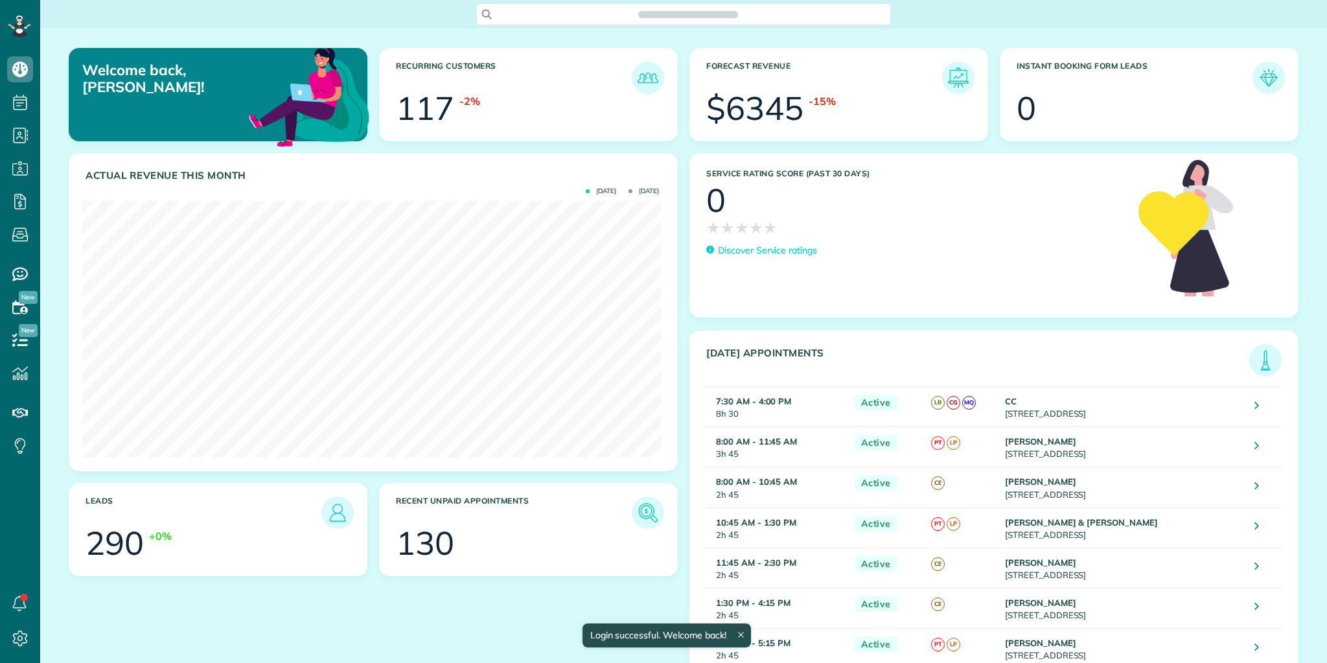 This screenshot has height=663, width=1327. What do you see at coordinates (958, 78) in the screenshot?
I see `img: icon_forecast_revenue-8c13a41c7ed35a8dcfafea3cbb826a0462acb37728057bba2d056411b612bbbe.png` at bounding box center [958, 78].